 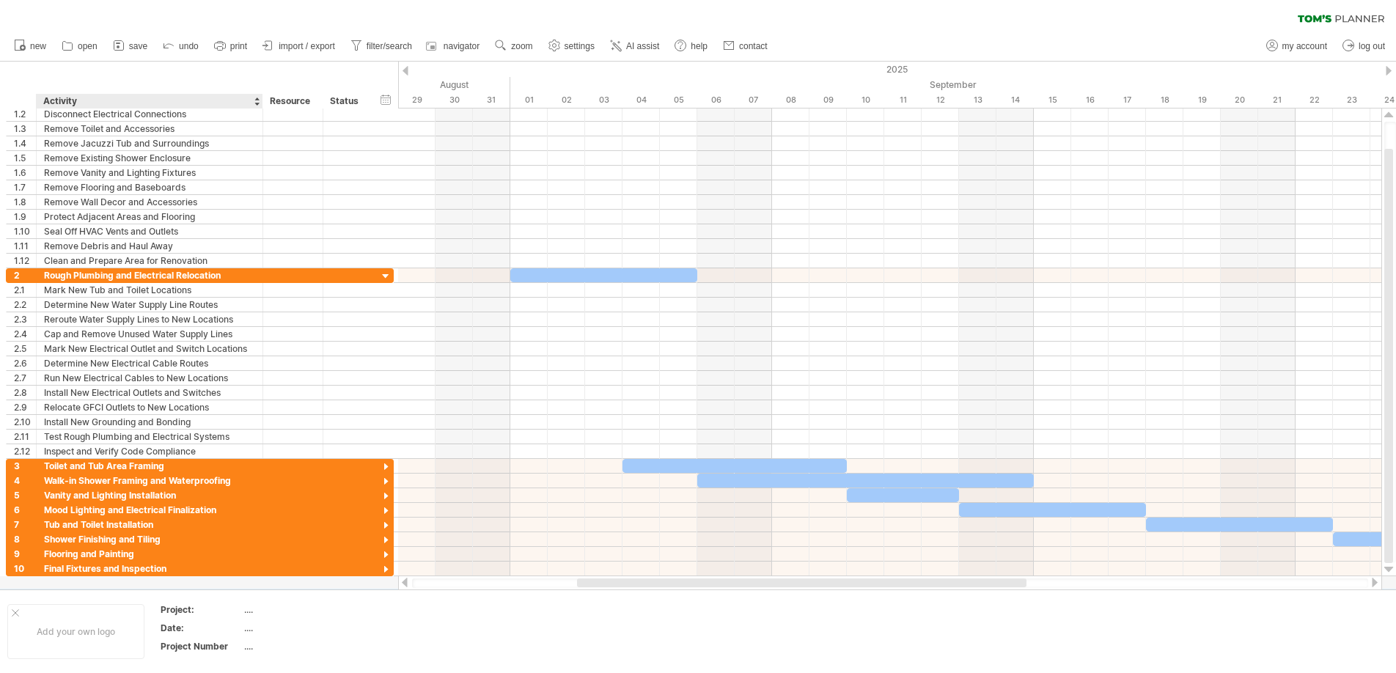 What do you see at coordinates (150, 202) in the screenshot?
I see `div: Remove Wall Decor and Accessories` at bounding box center [150, 202].